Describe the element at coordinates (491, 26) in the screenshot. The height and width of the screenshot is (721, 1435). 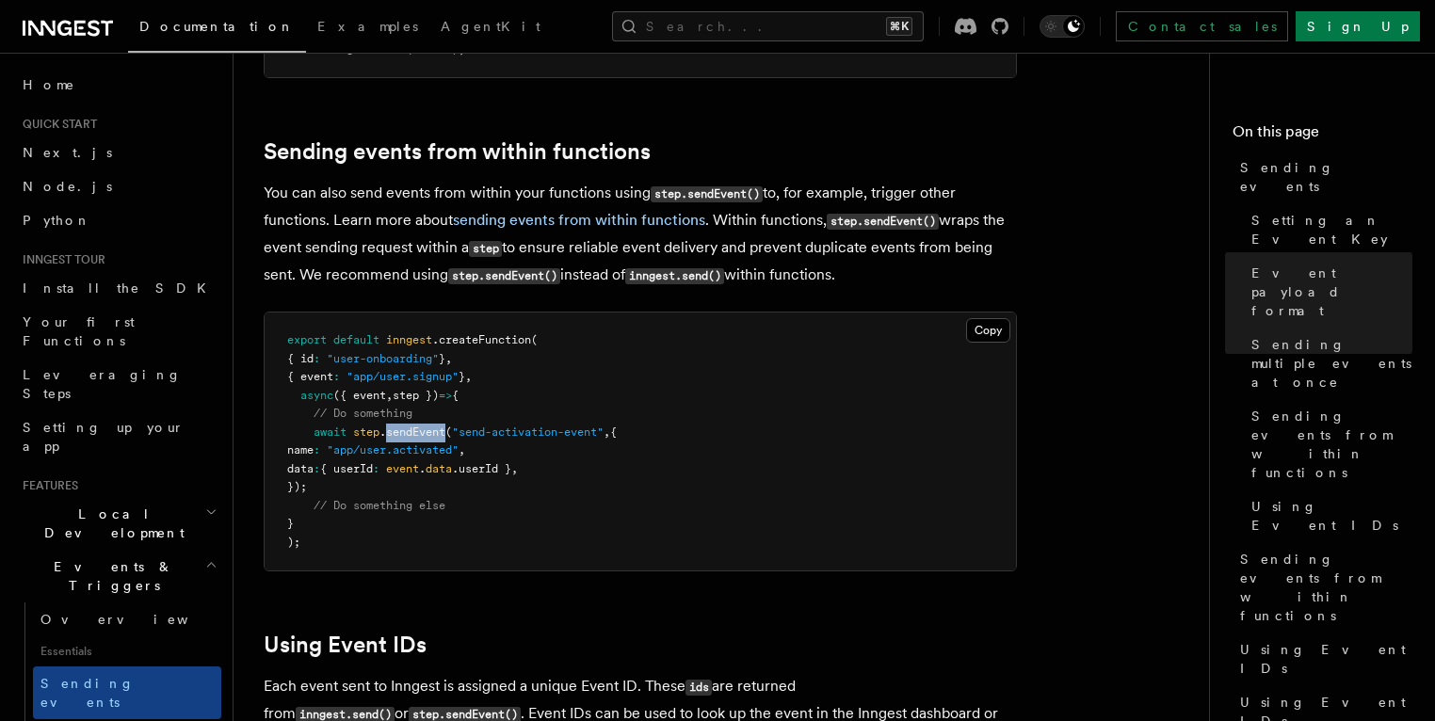
I see `span: AgentKit` at that location.